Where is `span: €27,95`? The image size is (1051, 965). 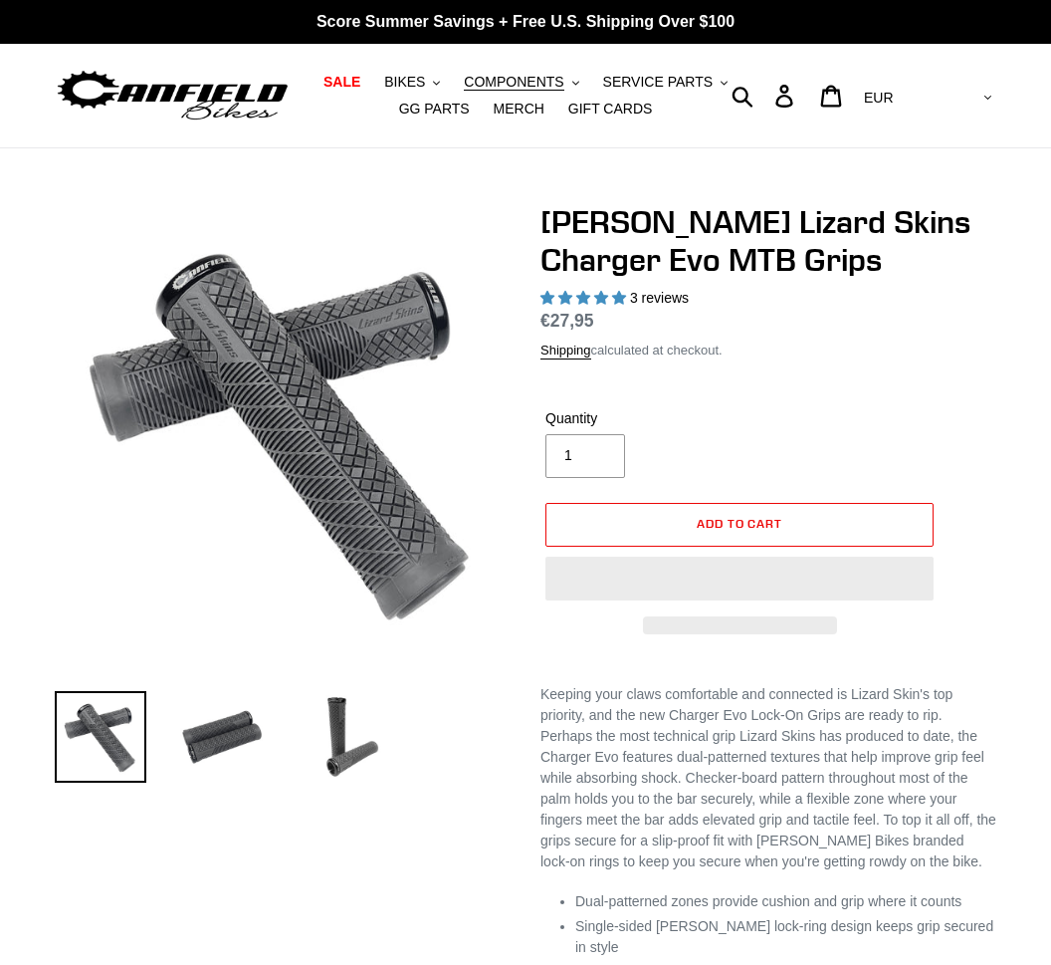
span: €27,95 is located at coordinates (568, 321).